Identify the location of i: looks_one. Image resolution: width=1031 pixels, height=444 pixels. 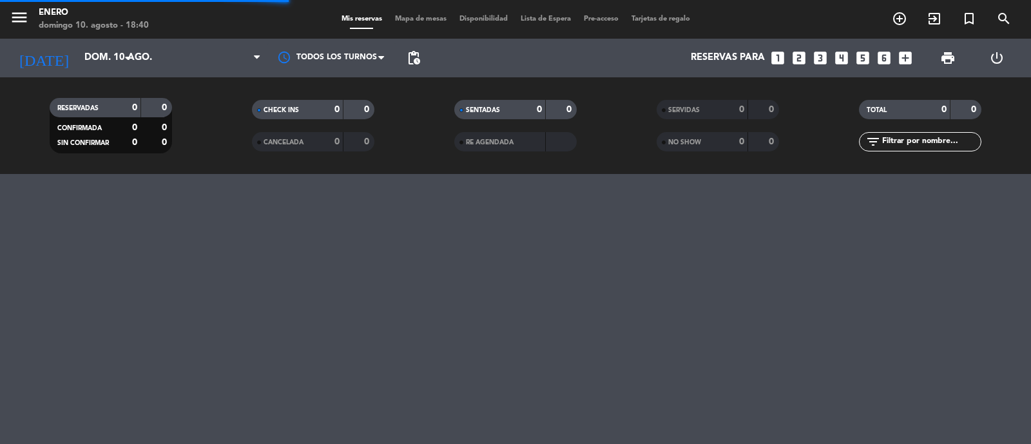
(778, 58).